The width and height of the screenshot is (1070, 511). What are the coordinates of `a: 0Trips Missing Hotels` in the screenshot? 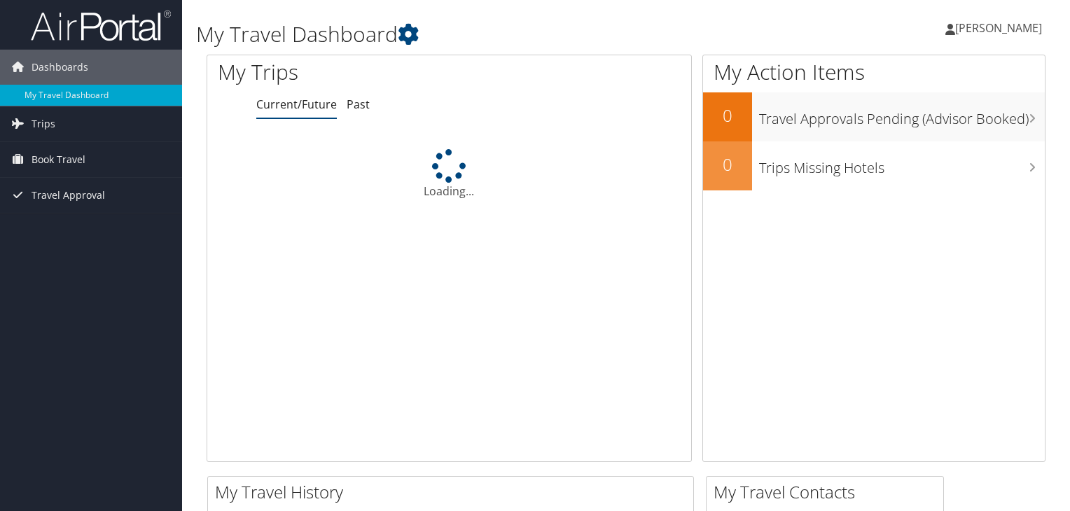 It's located at (874, 166).